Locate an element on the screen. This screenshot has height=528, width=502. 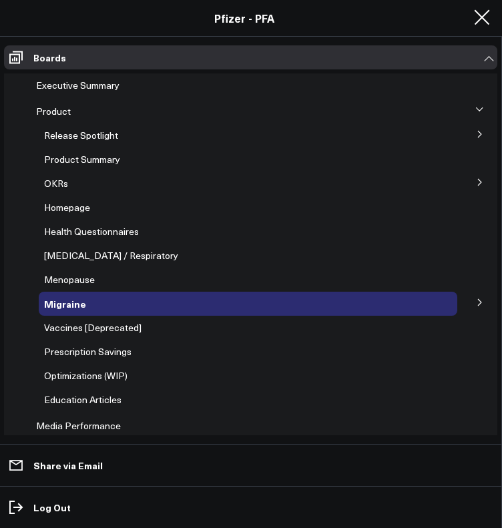
span: Homepage is located at coordinates (67, 207).